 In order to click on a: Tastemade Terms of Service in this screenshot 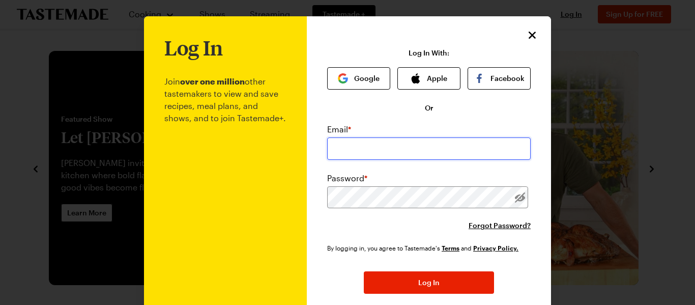, I will do `click(450, 247)`.